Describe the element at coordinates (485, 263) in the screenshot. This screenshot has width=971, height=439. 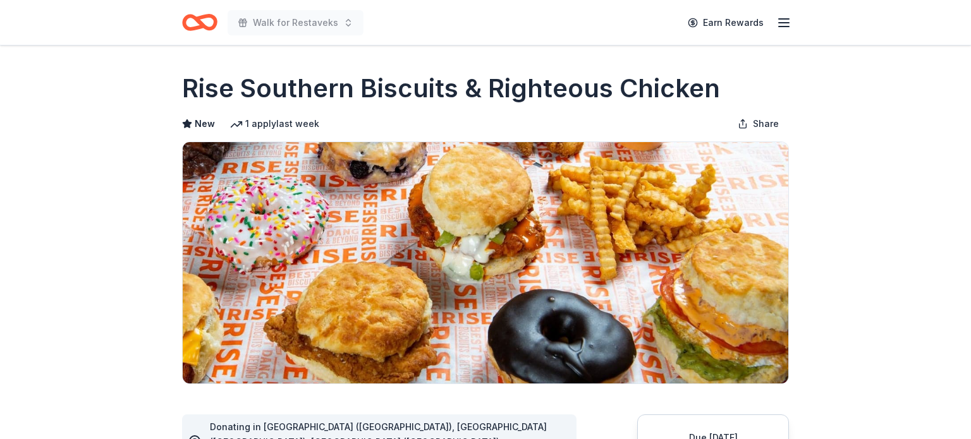
I see `img: Image for Rise Southern Biscuits & Righteous Chicken` at that location.